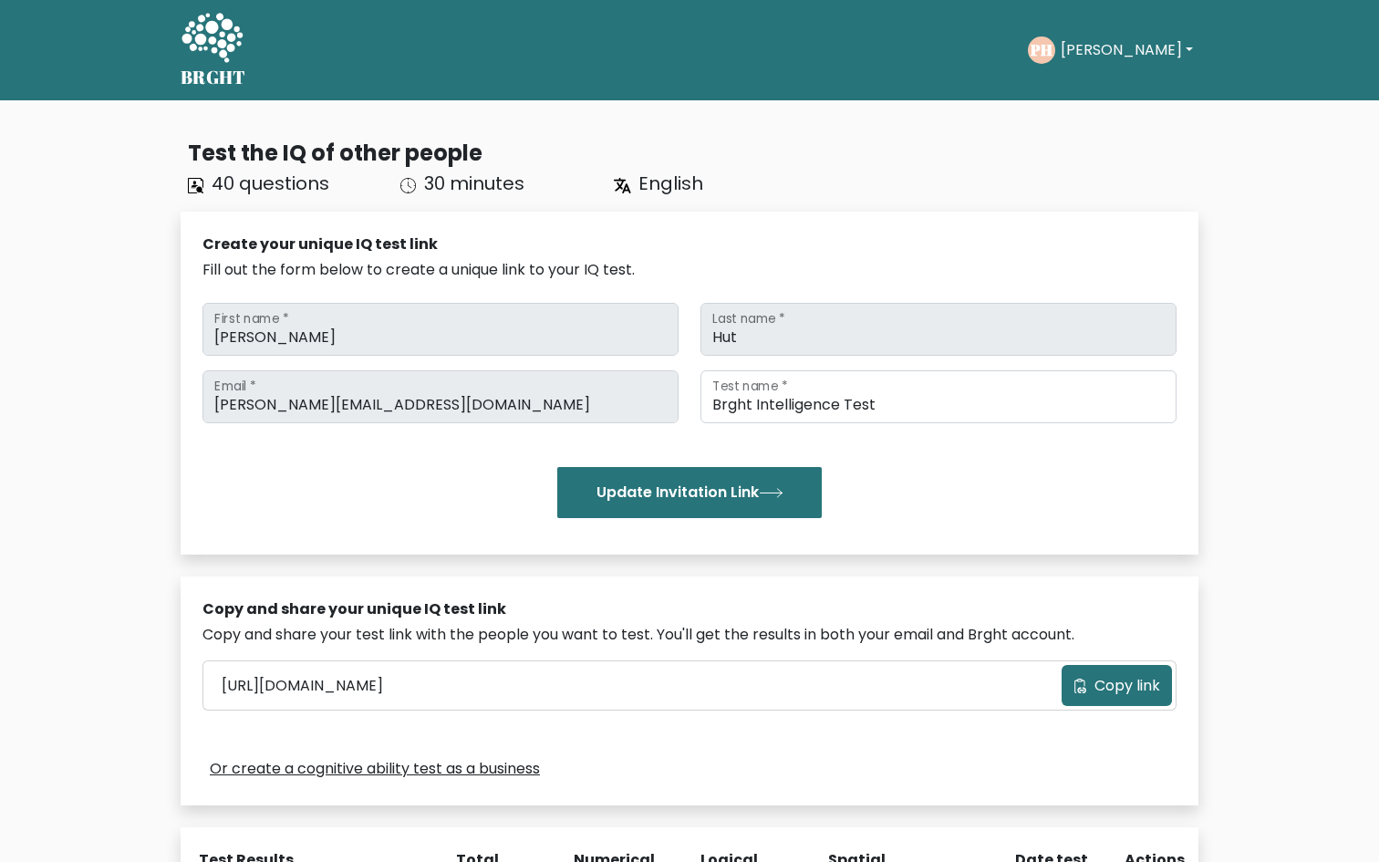 This screenshot has width=1379, height=862. Describe the element at coordinates (939, 397) in the screenshot. I see `input: Test name` at that location.